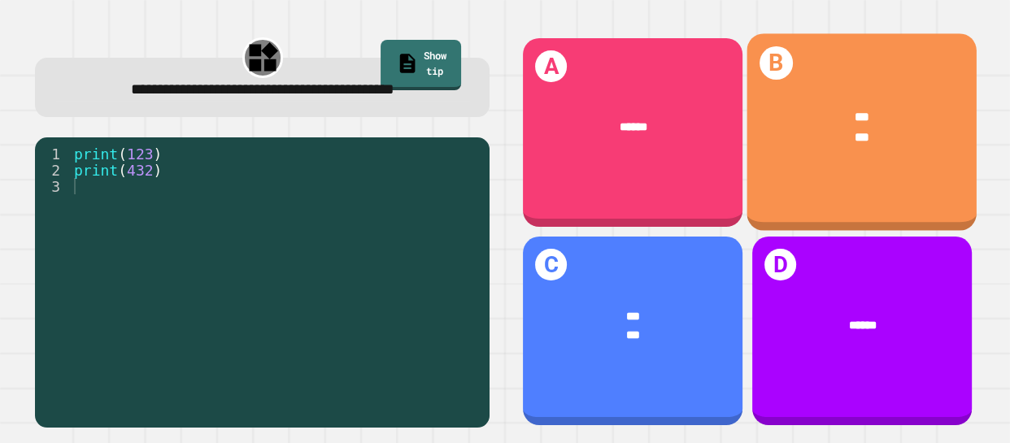  Describe the element at coordinates (551, 264) in the screenshot. I see `h1: C` at that location.